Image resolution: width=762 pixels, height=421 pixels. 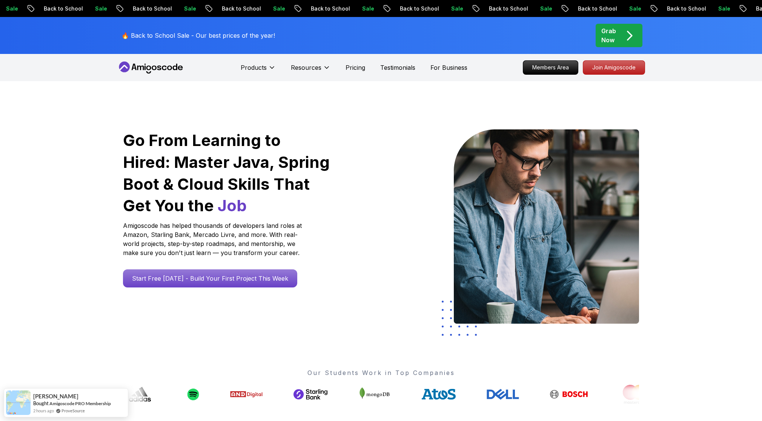 What do you see at coordinates (355, 68) in the screenshot?
I see `a: Pricing` at bounding box center [355, 68].